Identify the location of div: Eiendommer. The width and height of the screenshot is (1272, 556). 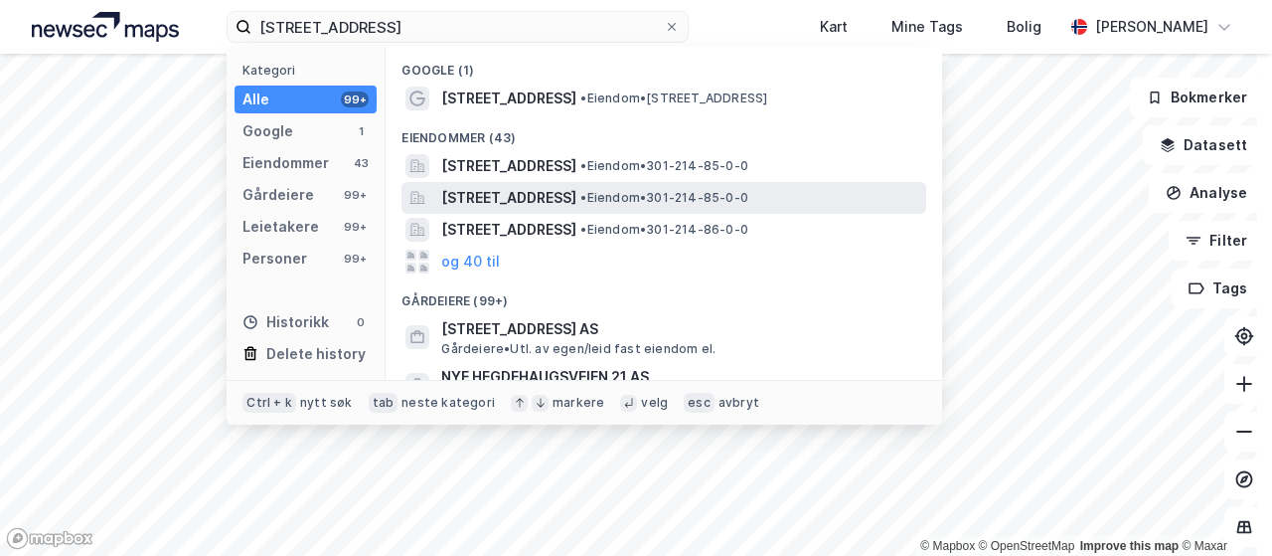
(285, 163).